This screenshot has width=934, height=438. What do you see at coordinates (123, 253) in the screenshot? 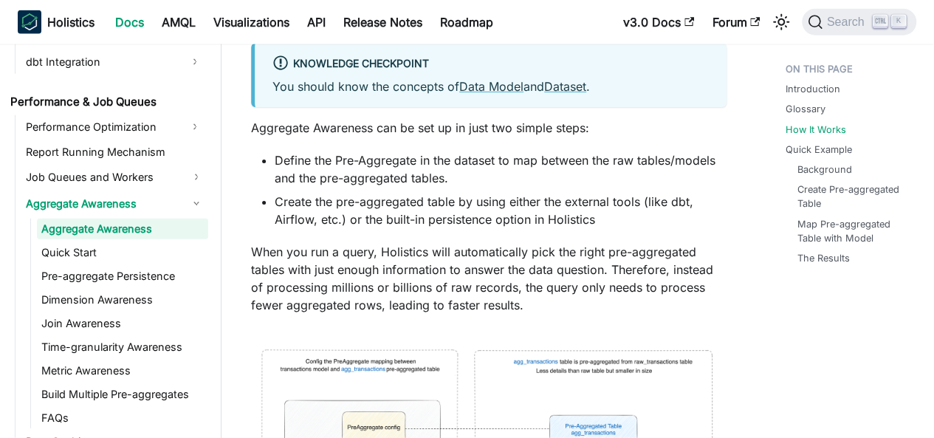
I see `a: Quick Start` at bounding box center [123, 253].